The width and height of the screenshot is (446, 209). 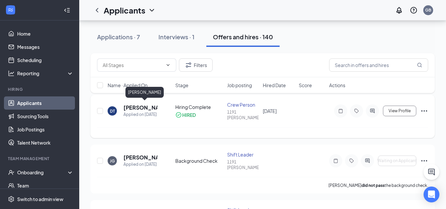 I want to click on svg: Notifications, so click(x=399, y=10).